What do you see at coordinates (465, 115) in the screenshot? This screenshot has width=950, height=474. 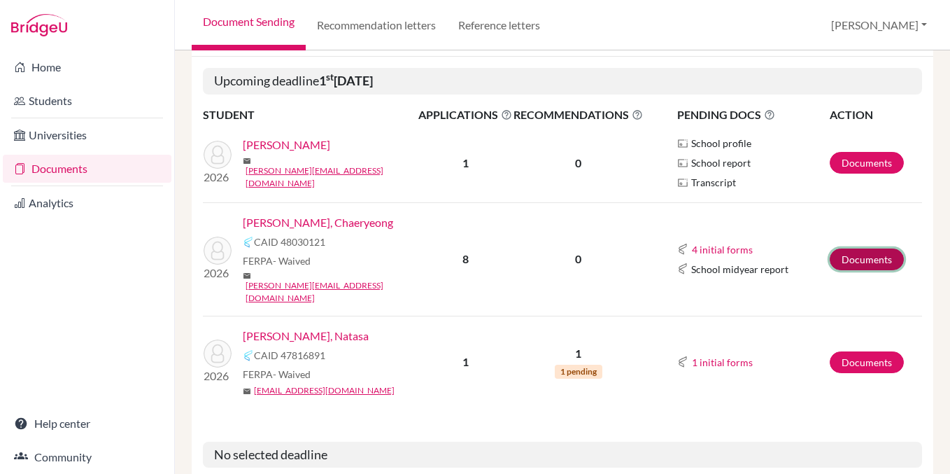 I see `span: APPLICATIONS` at bounding box center [465, 115].